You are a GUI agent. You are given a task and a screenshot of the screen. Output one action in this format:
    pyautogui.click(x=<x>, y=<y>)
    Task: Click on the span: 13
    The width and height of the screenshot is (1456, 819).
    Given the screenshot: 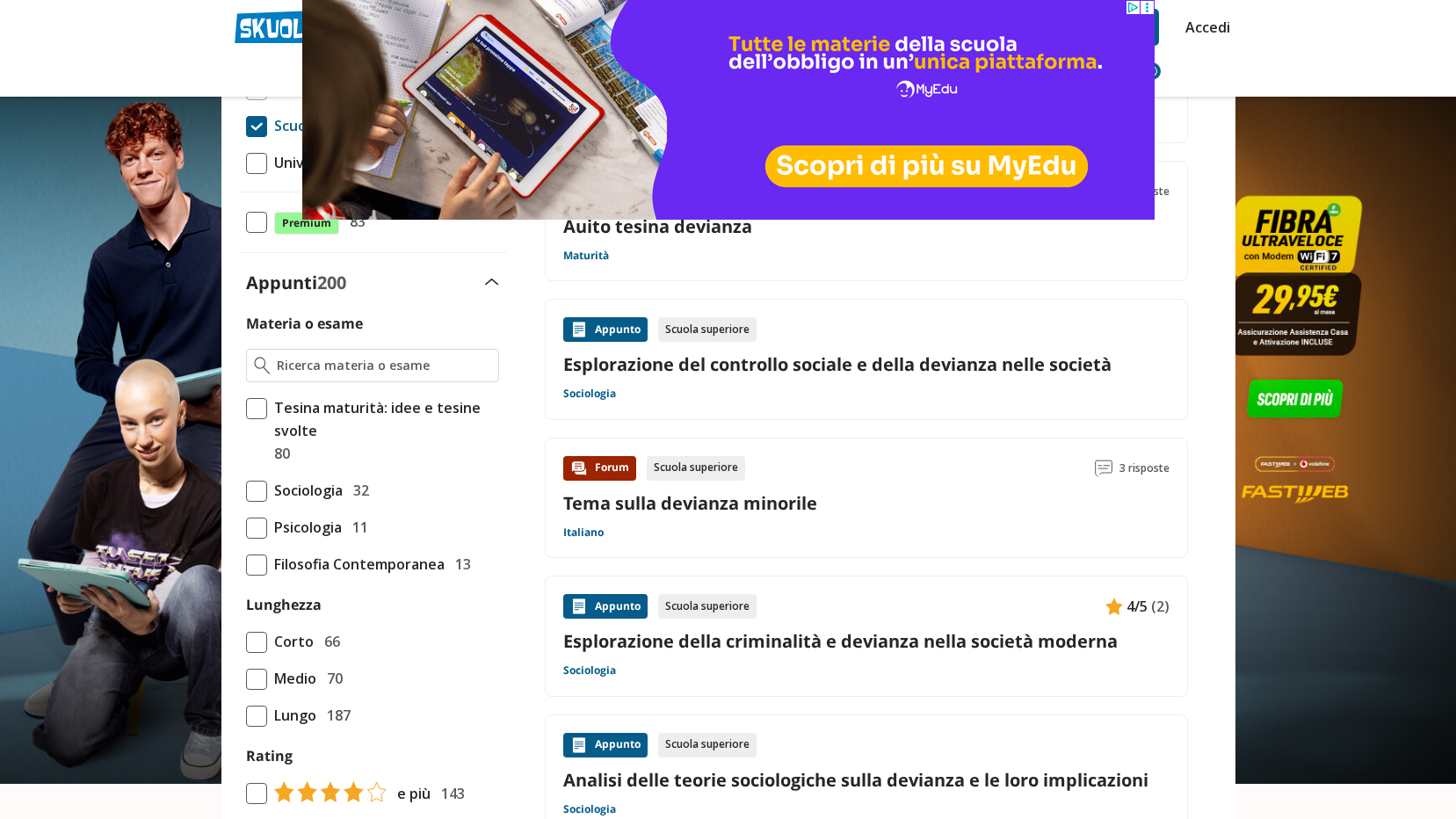 What is the action you would take?
    pyautogui.click(x=460, y=564)
    